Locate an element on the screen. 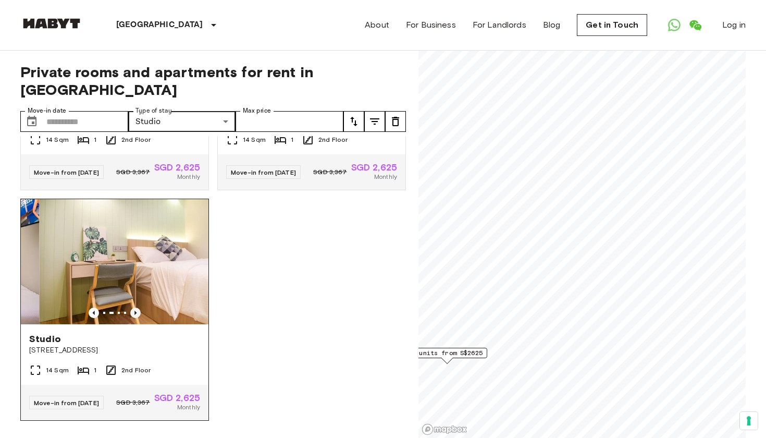 This screenshot has height=438, width=766. a: Open WhatsApp is located at coordinates (674, 25).